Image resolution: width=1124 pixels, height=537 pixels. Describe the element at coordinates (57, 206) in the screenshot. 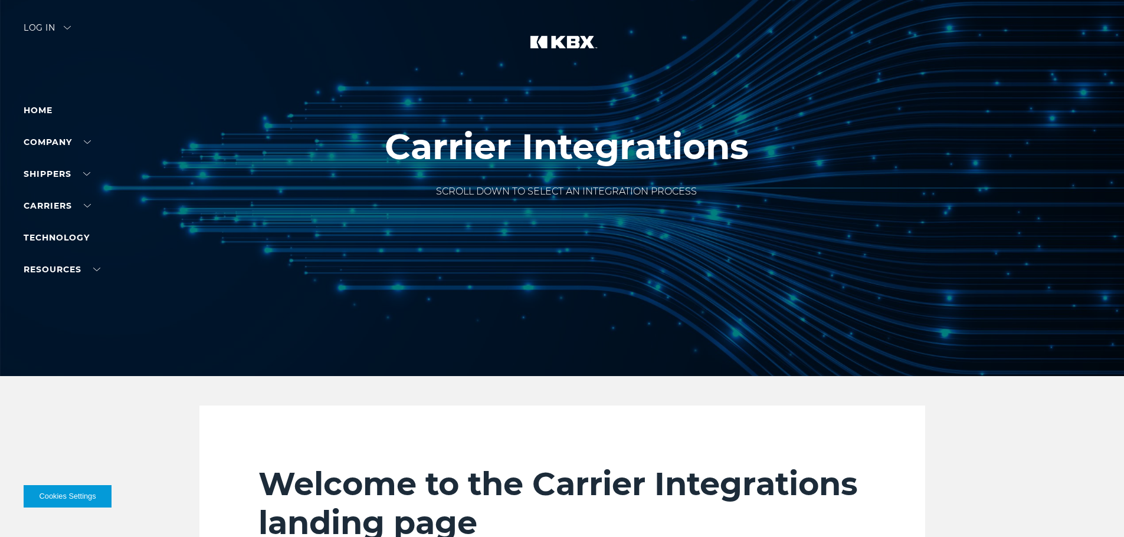

I see `a: Carriers` at that location.